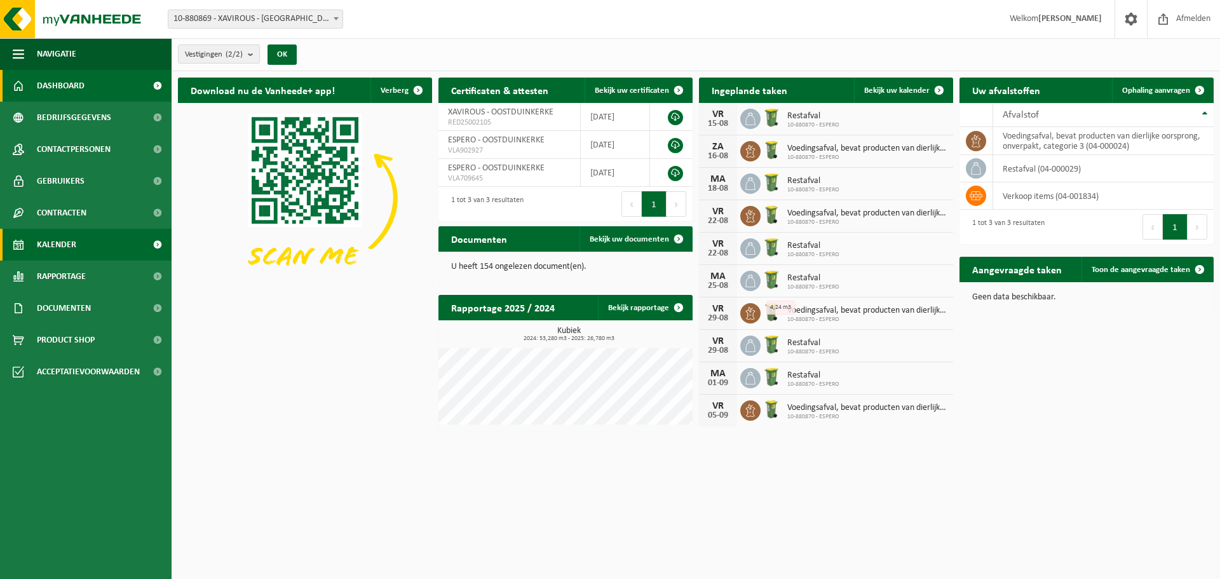  I want to click on td: verkoop items (04-001834), so click(1103, 196).